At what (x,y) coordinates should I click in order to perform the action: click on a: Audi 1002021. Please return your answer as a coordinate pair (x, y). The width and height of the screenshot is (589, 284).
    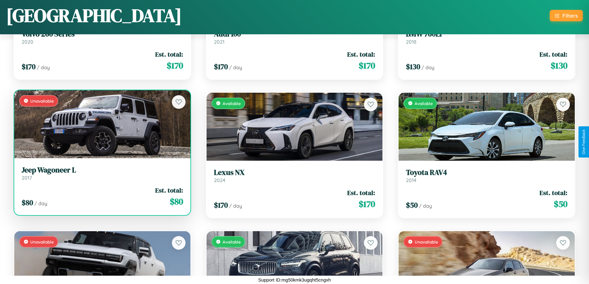
    Looking at the image, I should click on (295, 37).